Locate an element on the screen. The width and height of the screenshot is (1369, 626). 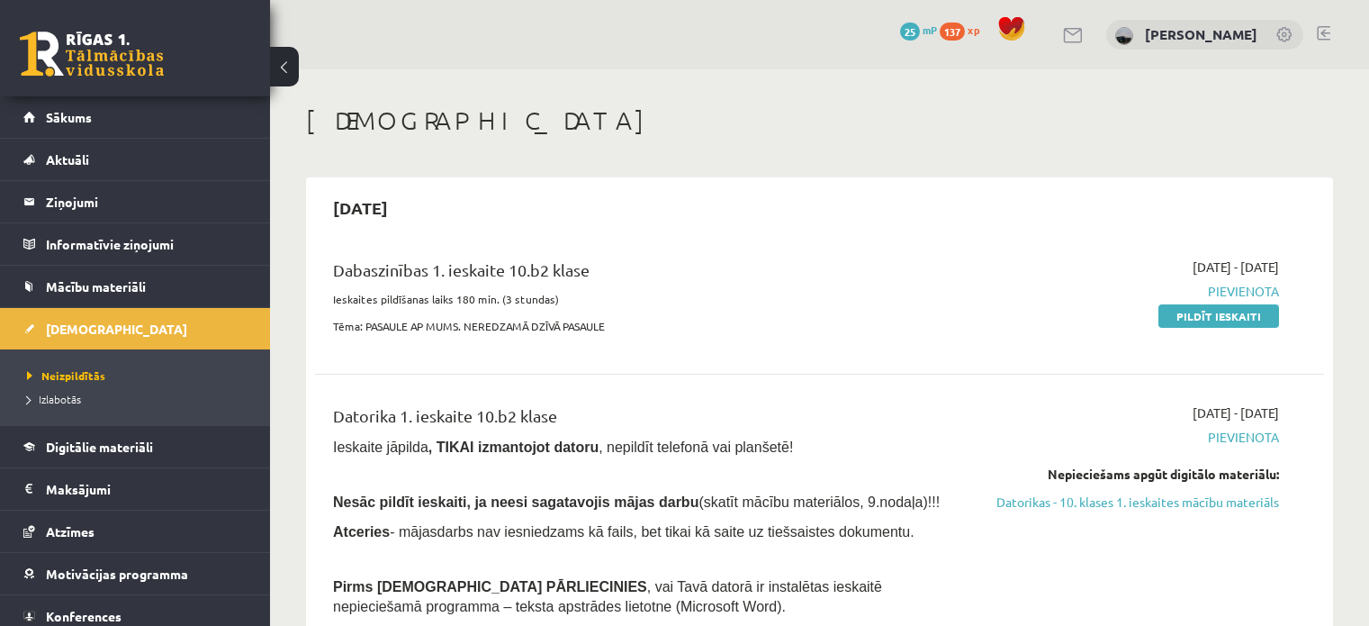
span: 137 is located at coordinates (952, 32).